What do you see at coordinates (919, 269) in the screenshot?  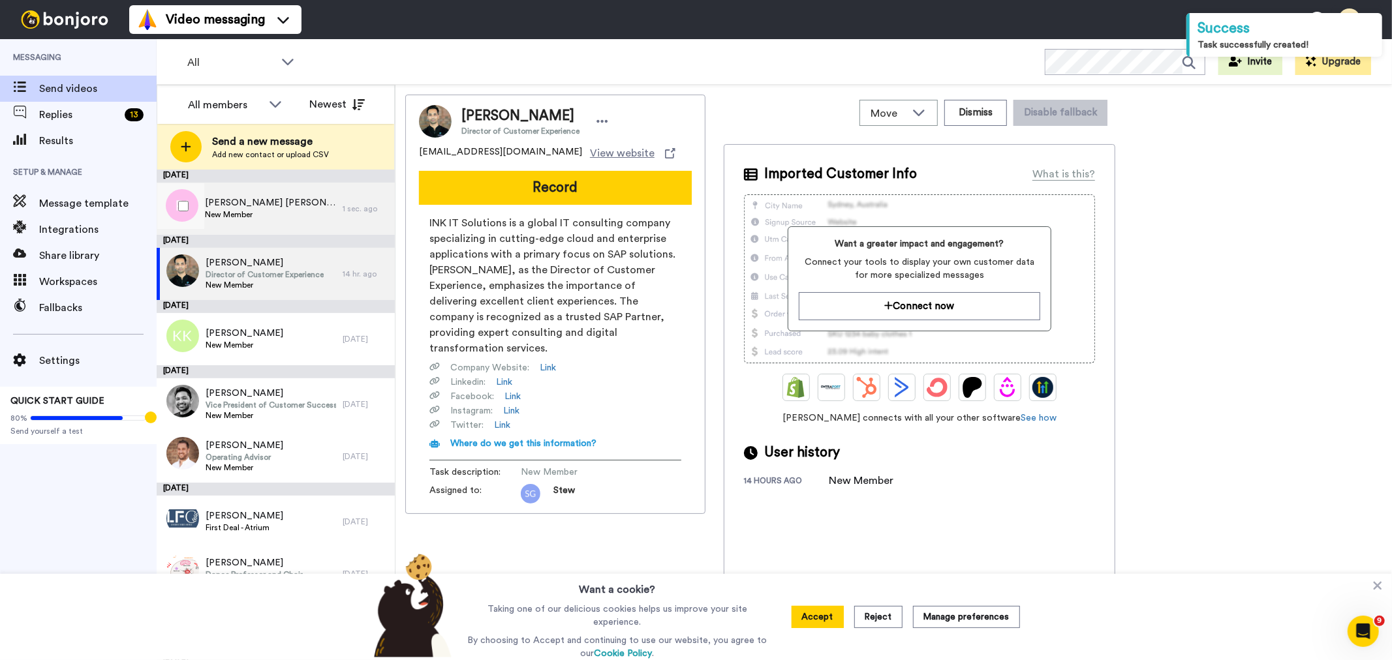 I see `span: Connect your tools to display your own customer data for more specialized messages` at bounding box center [919, 269].